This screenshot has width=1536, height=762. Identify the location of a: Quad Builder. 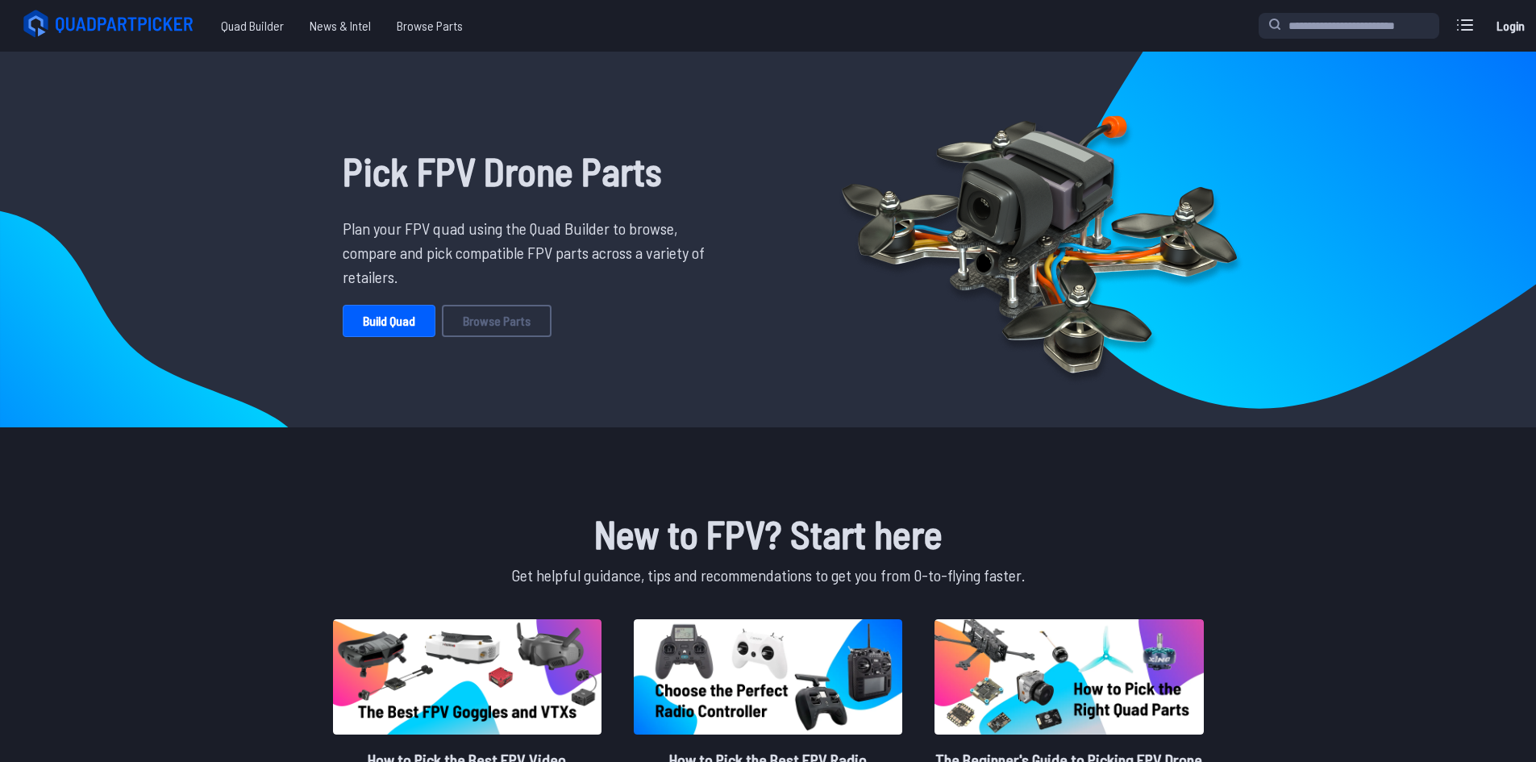
(252, 26).